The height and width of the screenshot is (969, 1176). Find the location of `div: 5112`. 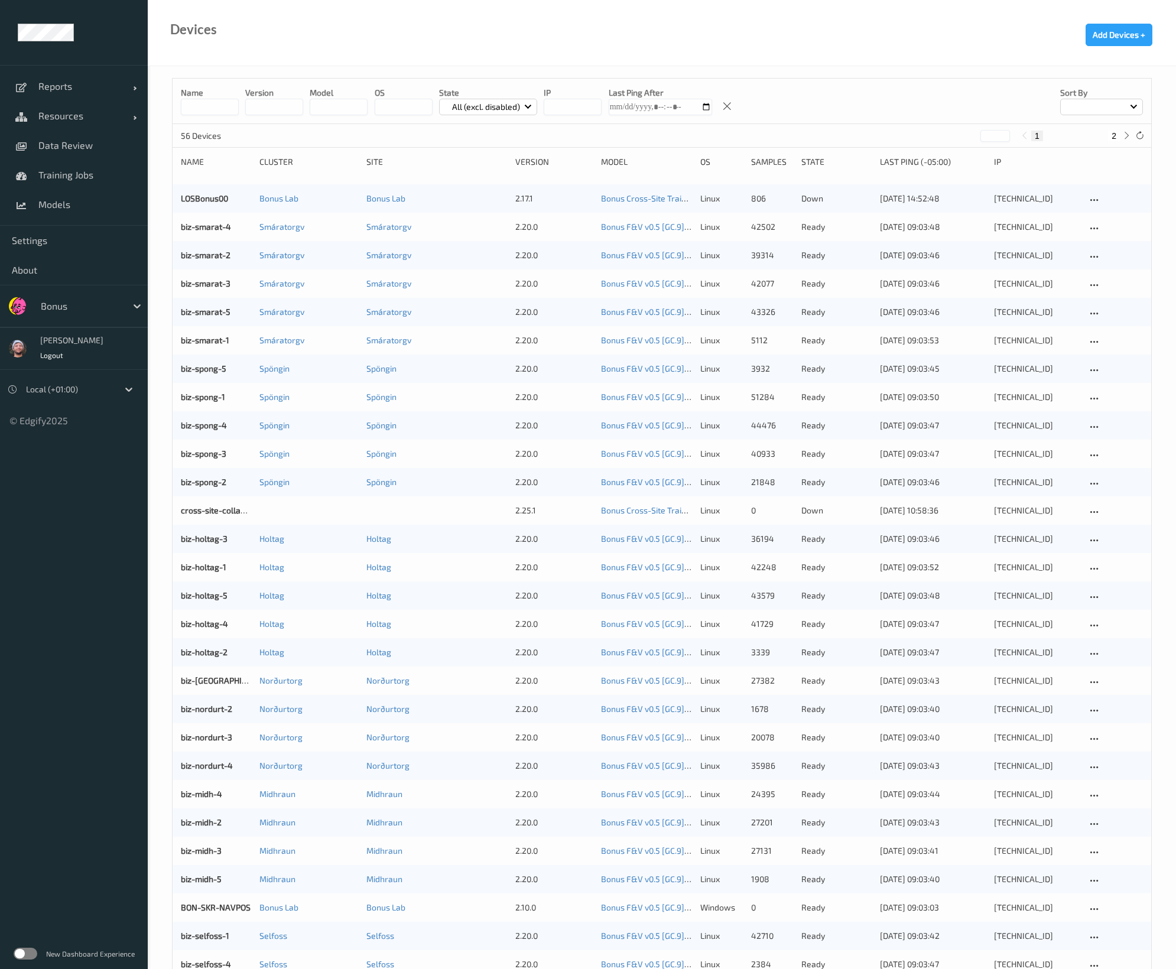

div: 5112 is located at coordinates (772, 340).